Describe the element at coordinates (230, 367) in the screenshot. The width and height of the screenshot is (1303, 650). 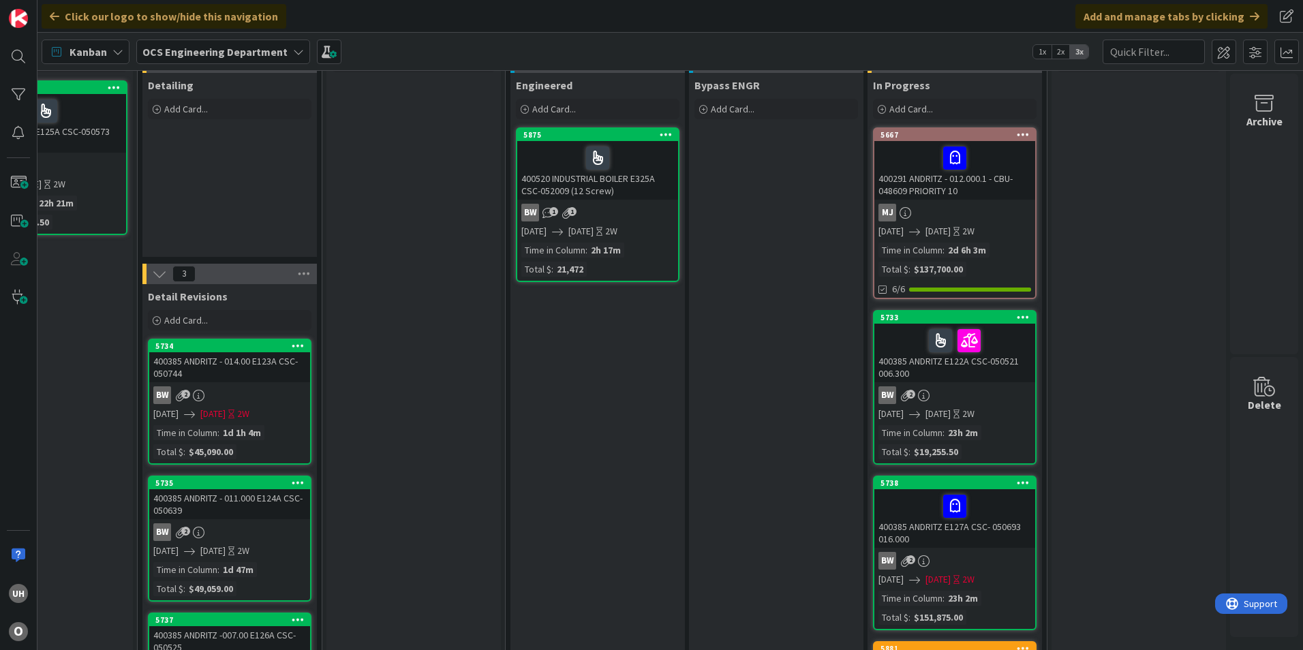
I see `div: 400385 ANDRITZ - 014.00 E123A CSC-050744` at that location.